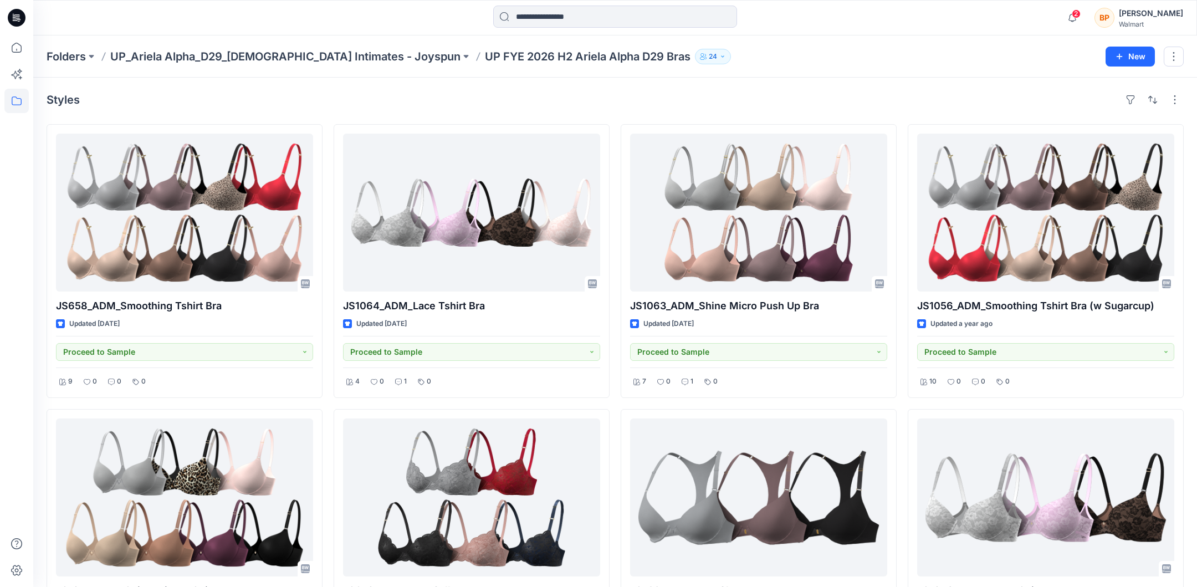  What do you see at coordinates (66, 57) in the screenshot?
I see `p: Folders` at bounding box center [66, 57].